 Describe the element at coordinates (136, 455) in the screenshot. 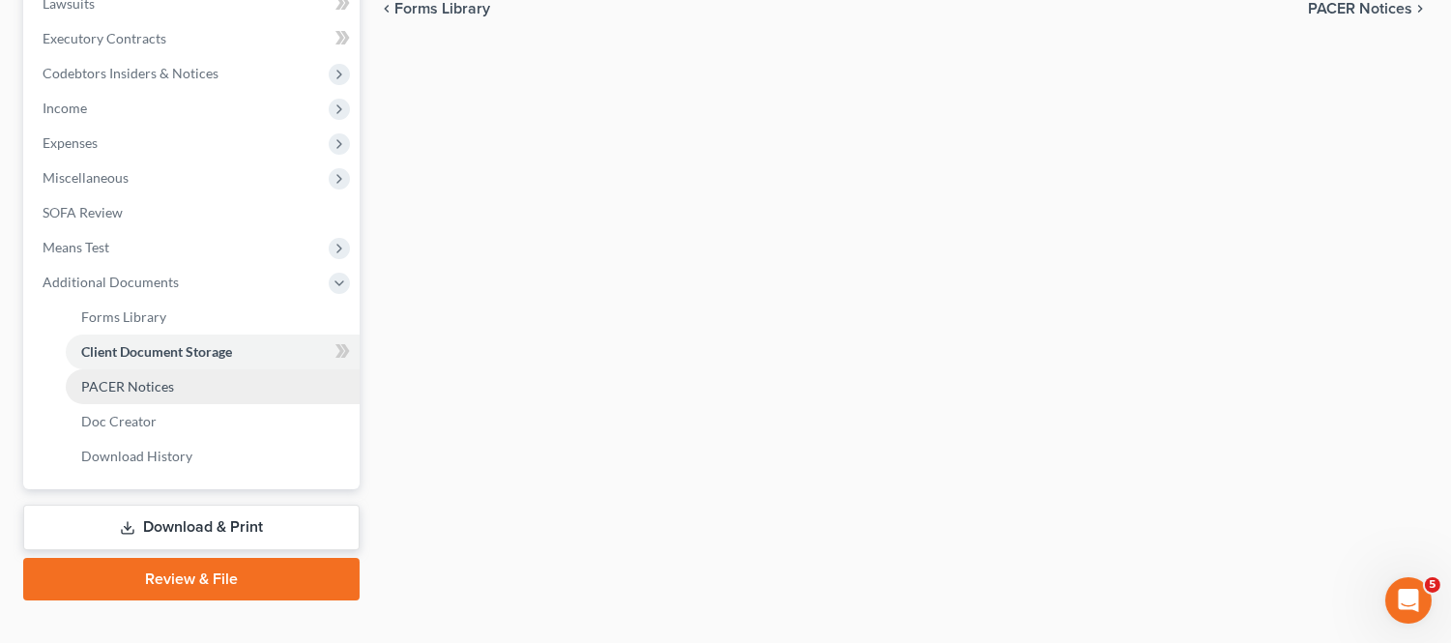

I see `span: Download History` at that location.